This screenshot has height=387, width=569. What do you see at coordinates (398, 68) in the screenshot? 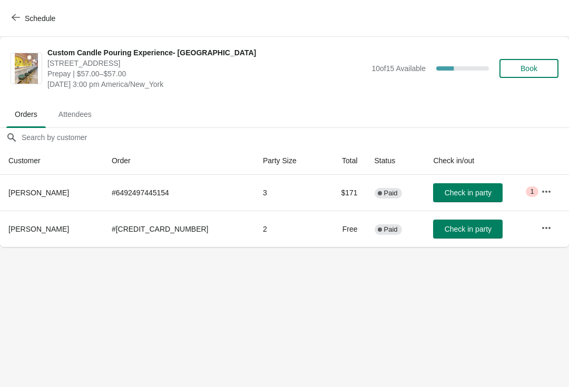
I see `span: 10 of 15 Available` at bounding box center [398, 68].